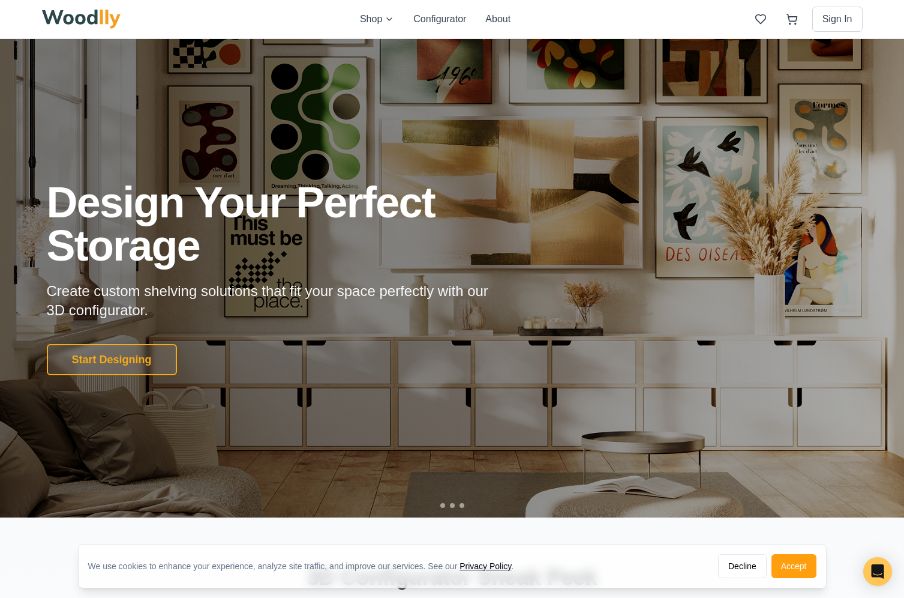  I want to click on h1: Design Your Perfect Storage, so click(316, 224).